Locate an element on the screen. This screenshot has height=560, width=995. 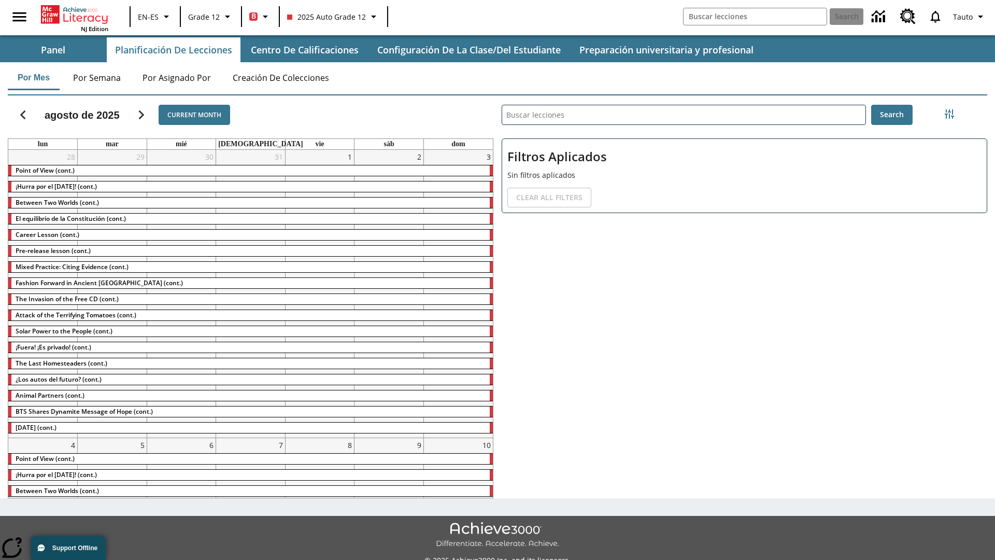
a: 31 de julio de 2025 is located at coordinates (279, 157).